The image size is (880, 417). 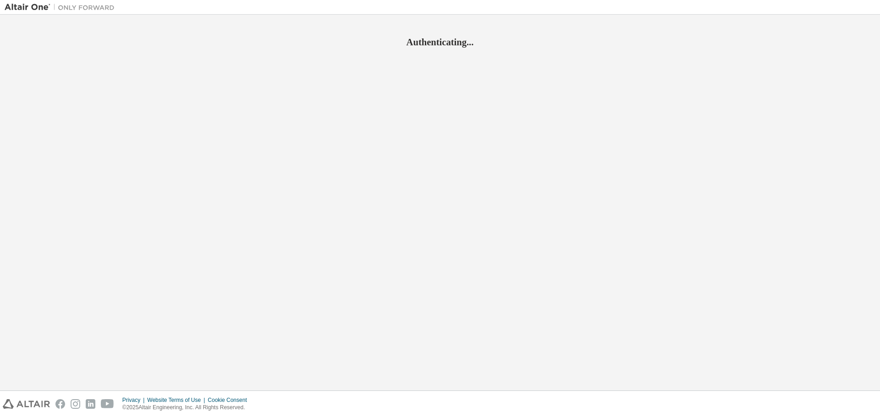 I want to click on img: linkedin.svg, so click(x=90, y=404).